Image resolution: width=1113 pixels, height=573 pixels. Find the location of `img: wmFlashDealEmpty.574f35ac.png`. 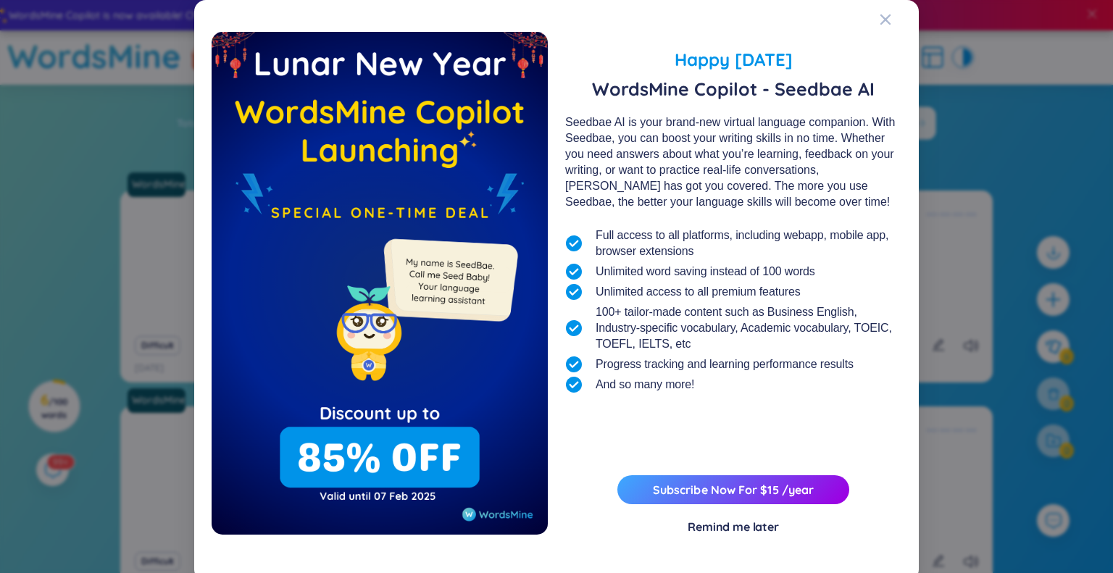

img: wmFlashDealEmpty.574f35ac.png is located at coordinates (380, 283).